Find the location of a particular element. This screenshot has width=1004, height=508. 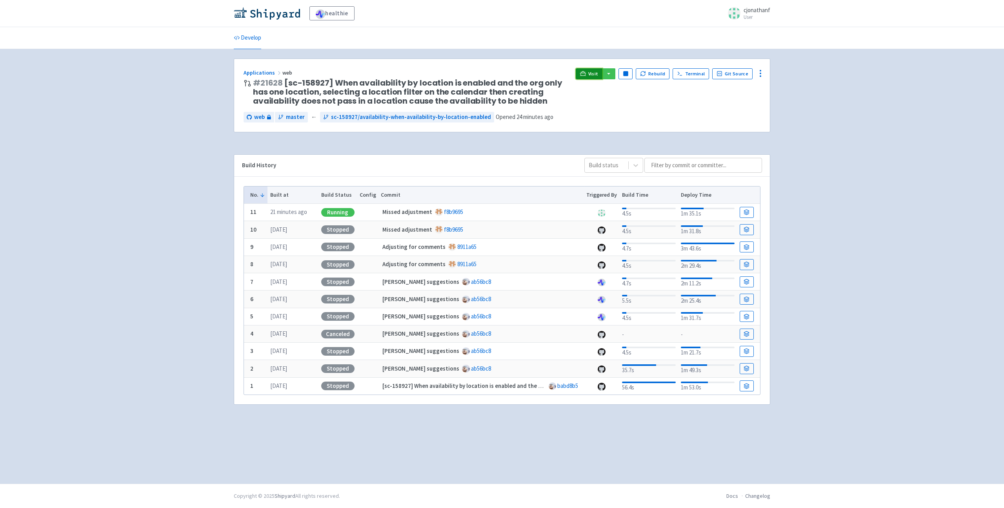

img: Shipyard logo is located at coordinates (267, 13).